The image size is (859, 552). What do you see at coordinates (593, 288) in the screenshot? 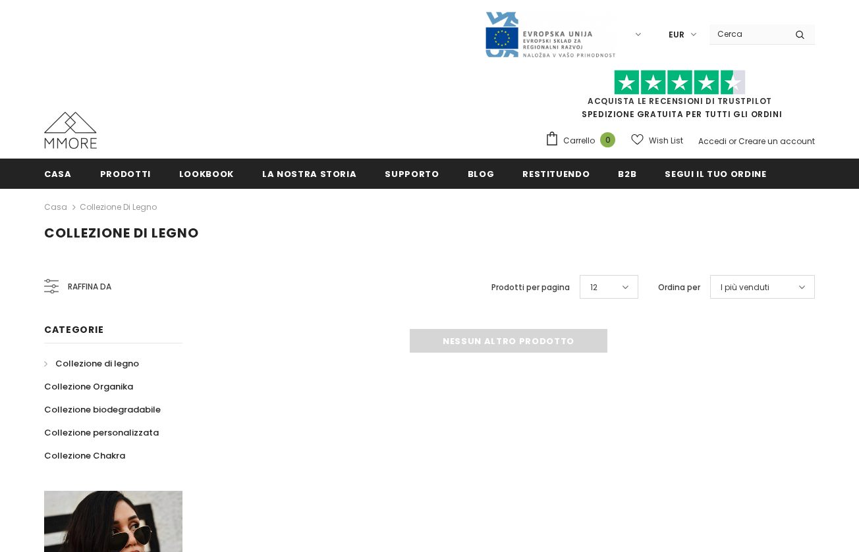
I see `span: 12` at bounding box center [593, 288].